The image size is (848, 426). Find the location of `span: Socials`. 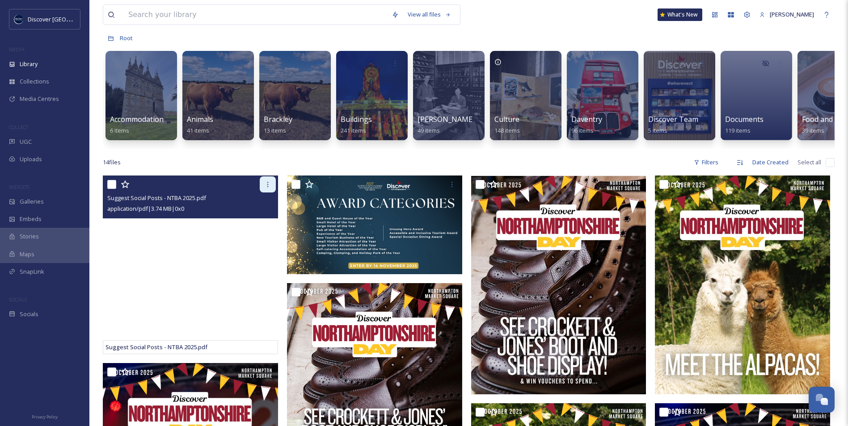

span: Socials is located at coordinates (29, 314).